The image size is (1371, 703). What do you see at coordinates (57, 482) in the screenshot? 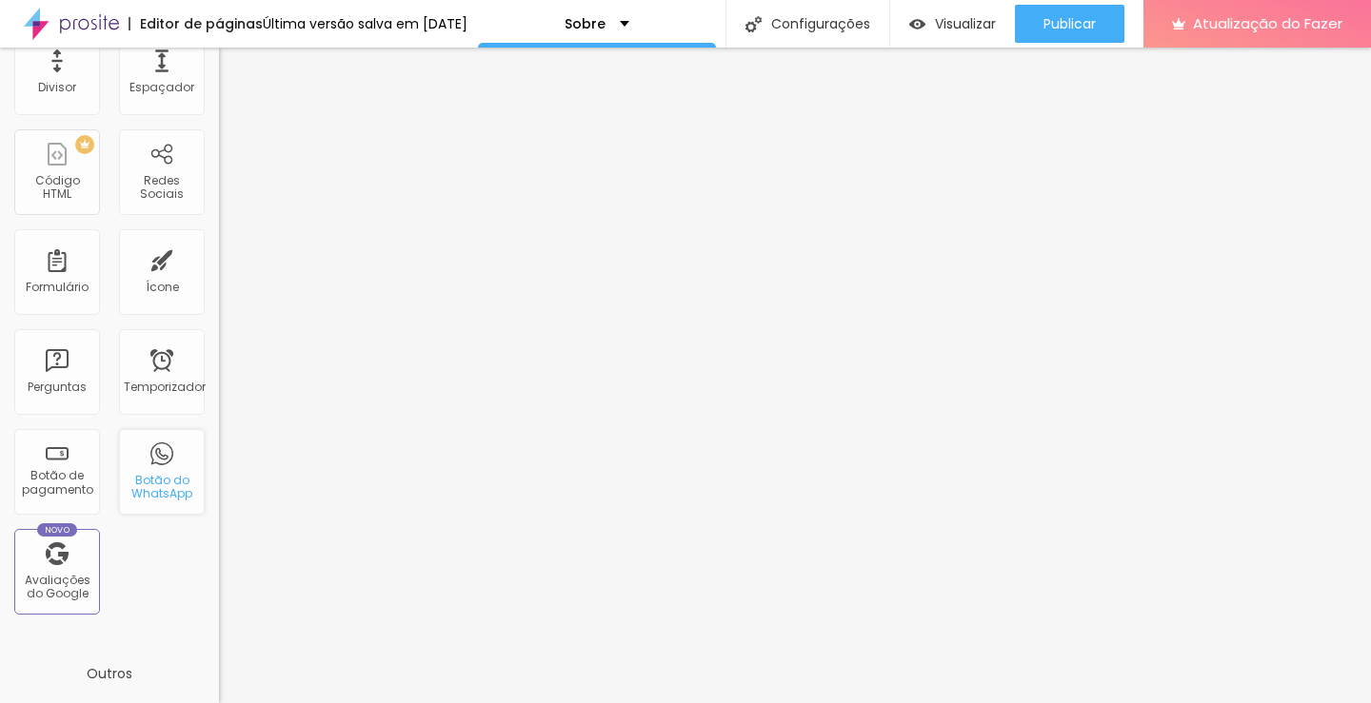
I see `font: Botão de pagamento` at bounding box center [57, 482].